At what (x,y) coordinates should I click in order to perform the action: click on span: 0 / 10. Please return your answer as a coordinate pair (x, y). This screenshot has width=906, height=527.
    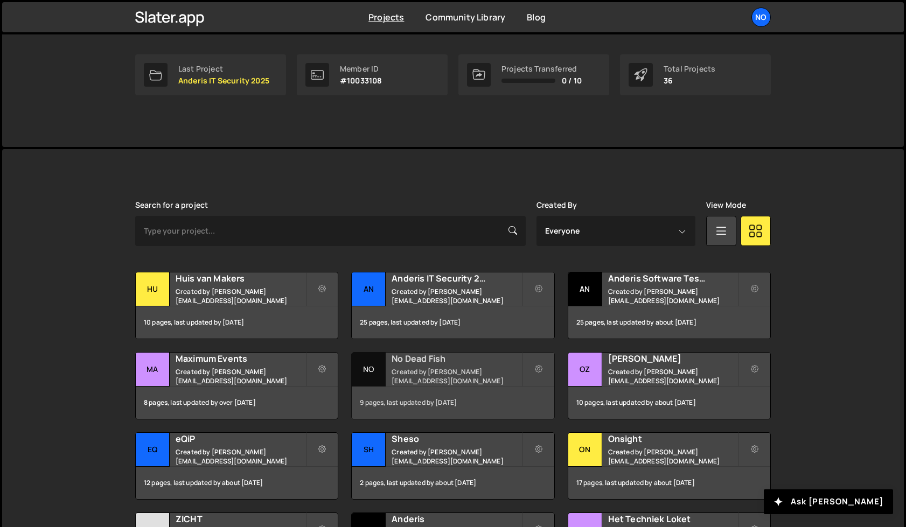
    Looking at the image, I should click on (572, 81).